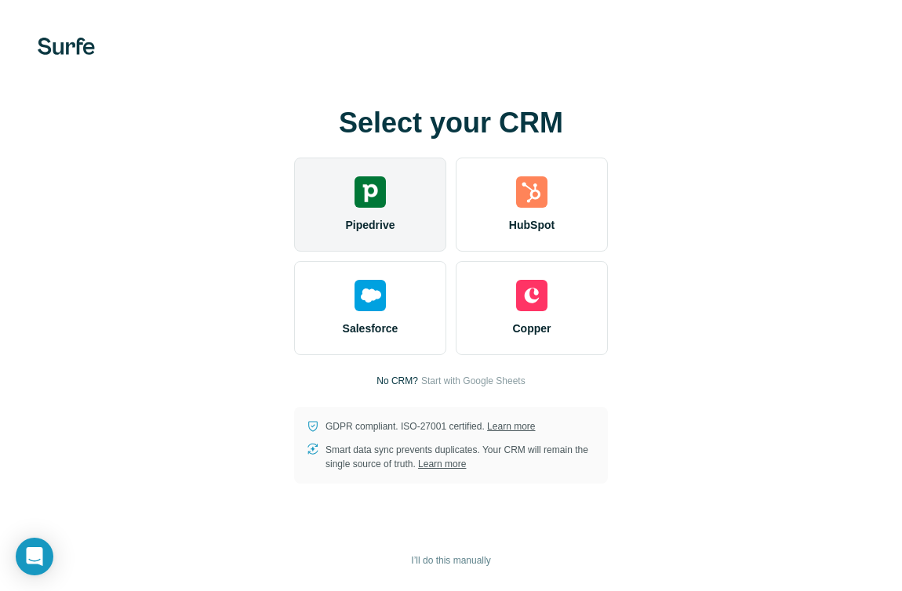 This screenshot has width=902, height=591. Describe the element at coordinates (460, 457) in the screenshot. I see `p: Smart data sync prevents duplicates. Your CRM will remain the single source of truth.` at that location.